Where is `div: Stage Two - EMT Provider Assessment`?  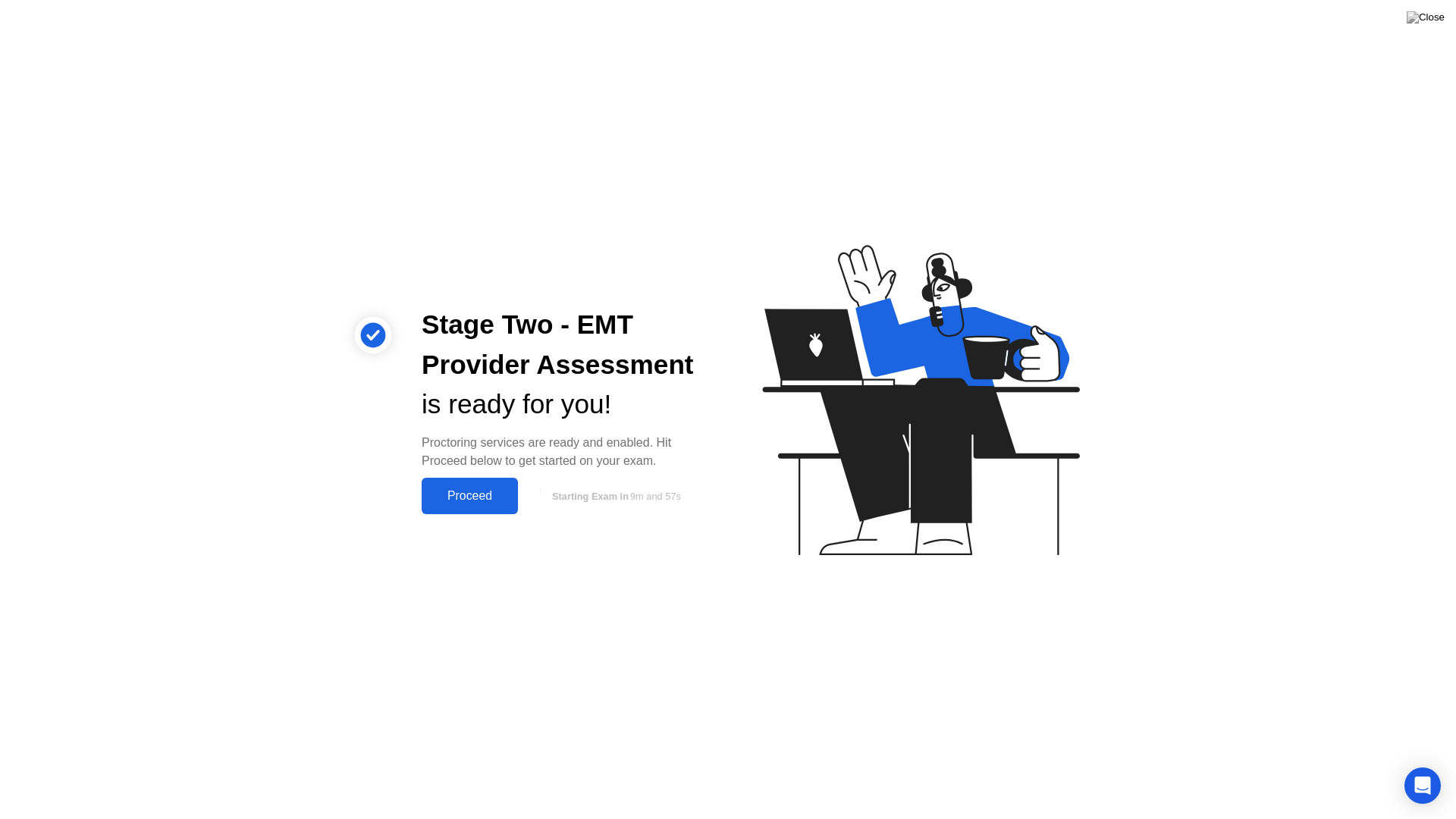
div: Stage Two - EMT Provider Assessment is located at coordinates (563, 344).